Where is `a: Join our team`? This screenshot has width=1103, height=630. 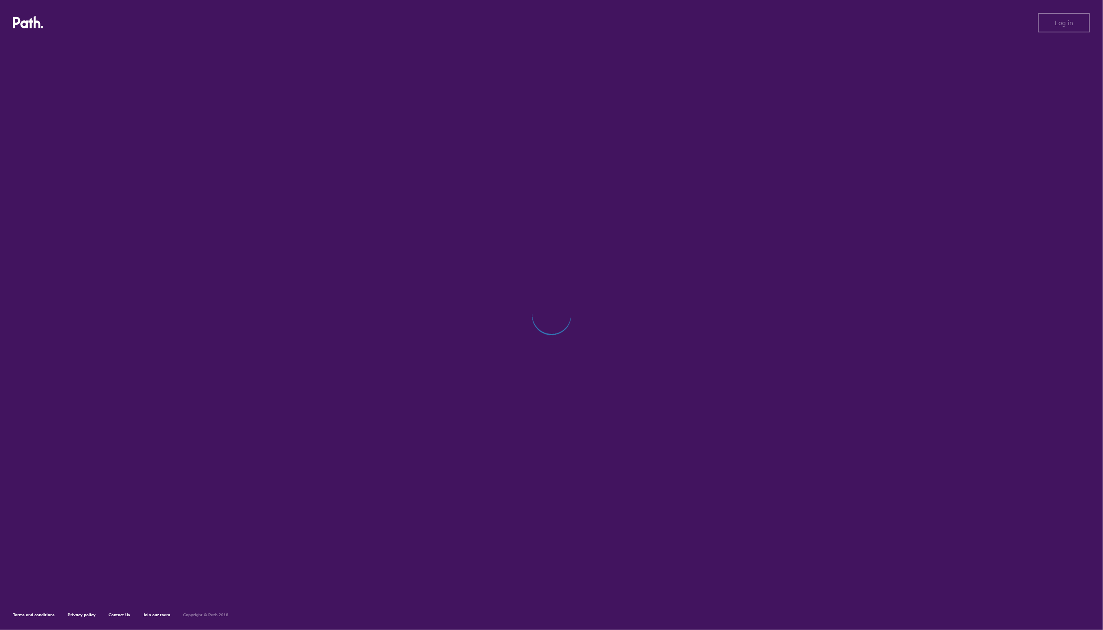
a: Join our team is located at coordinates (156, 614).